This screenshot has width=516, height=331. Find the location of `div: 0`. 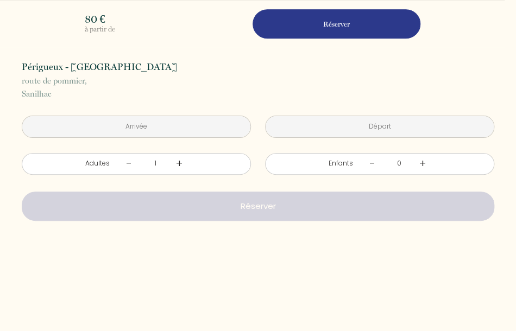

div: 0 is located at coordinates (399, 164).